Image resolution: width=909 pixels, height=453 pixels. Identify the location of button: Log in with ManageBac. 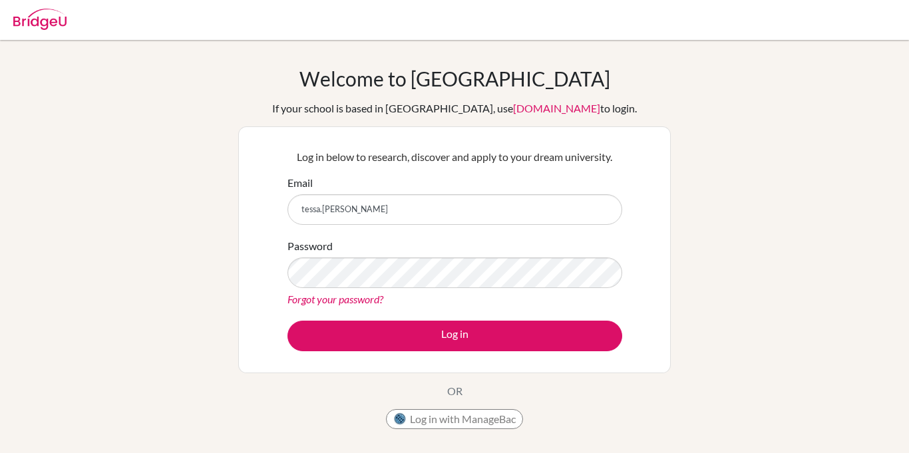
(454, 419).